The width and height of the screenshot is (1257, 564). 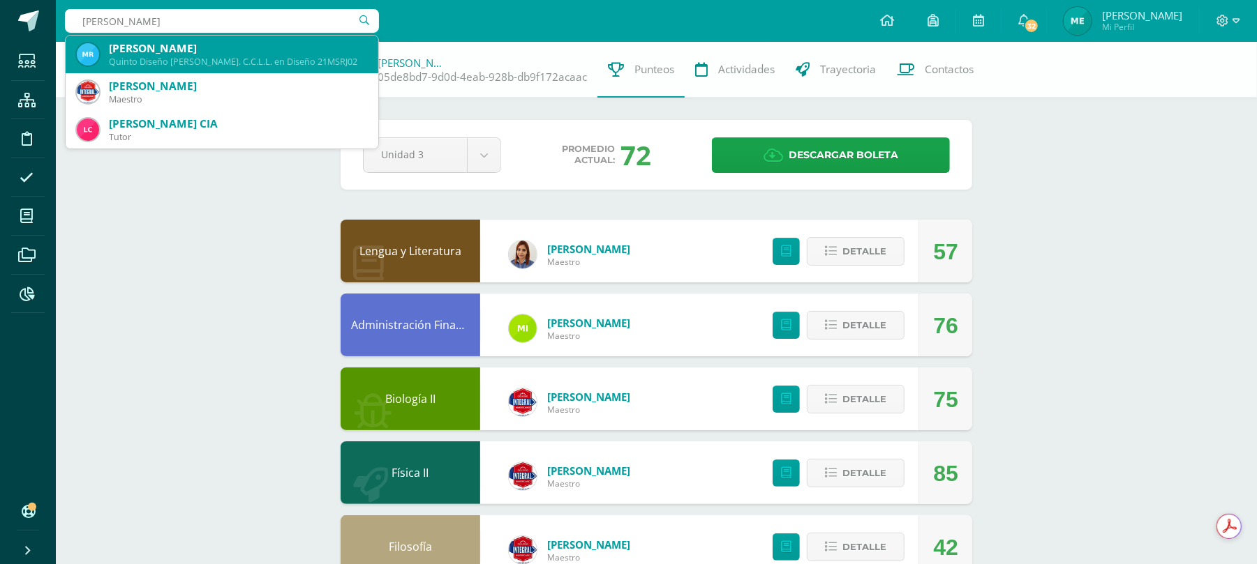 I want to click on div: 75, so click(x=945, y=400).